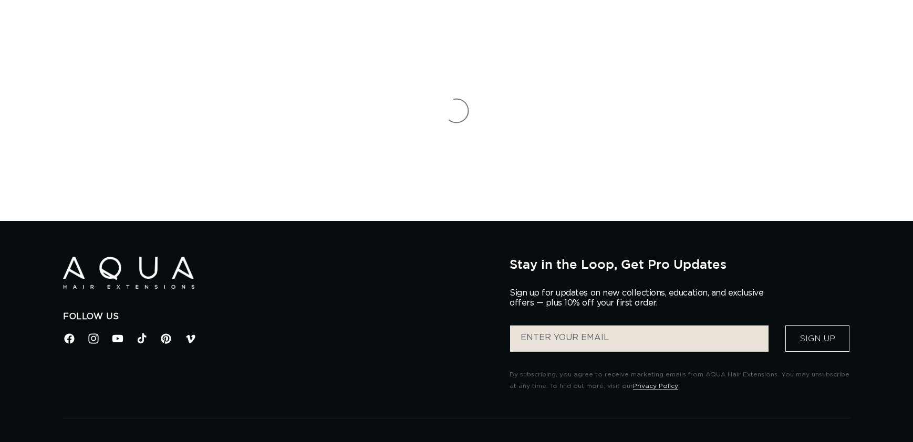  Describe the element at coordinates (639, 339) in the screenshot. I see `input: ENTER YOUR EMAIL` at that location.